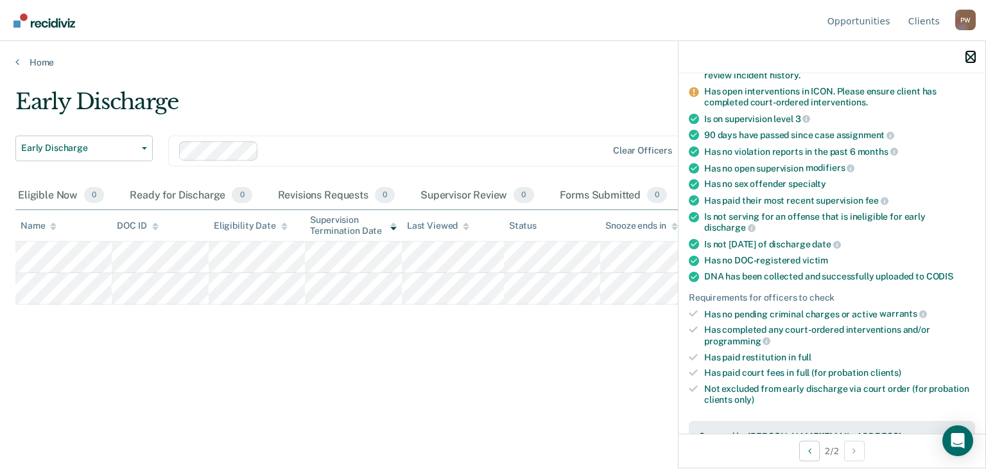 The image size is (986, 469). I want to click on span: discharge, so click(730, 227).